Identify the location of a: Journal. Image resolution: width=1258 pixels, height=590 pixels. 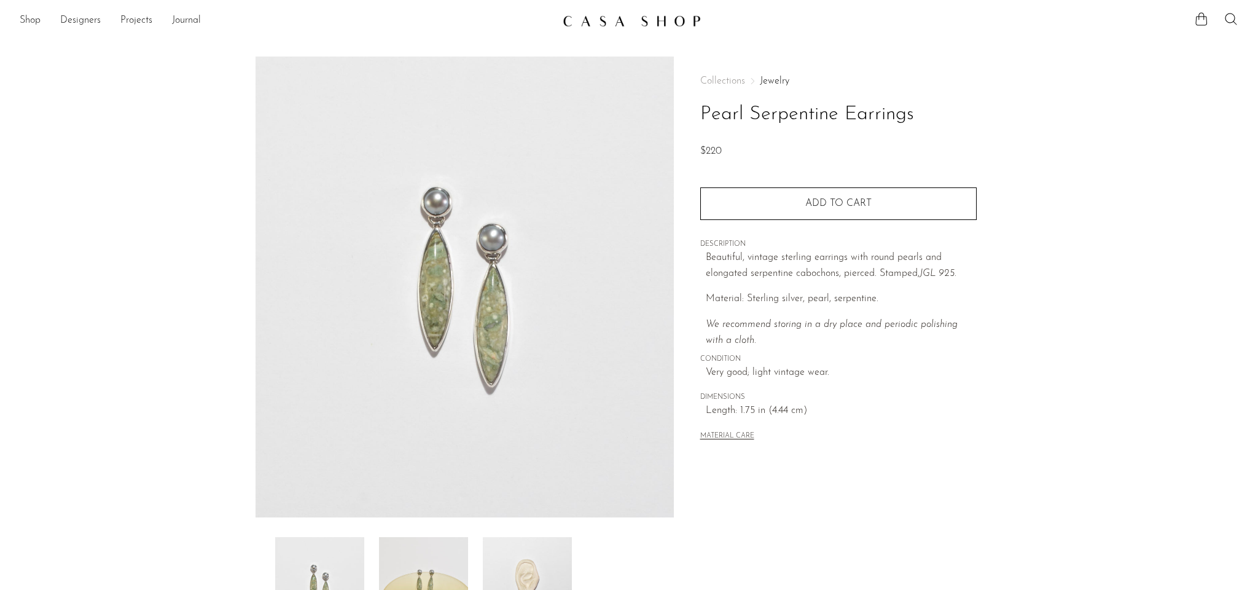
(186, 21).